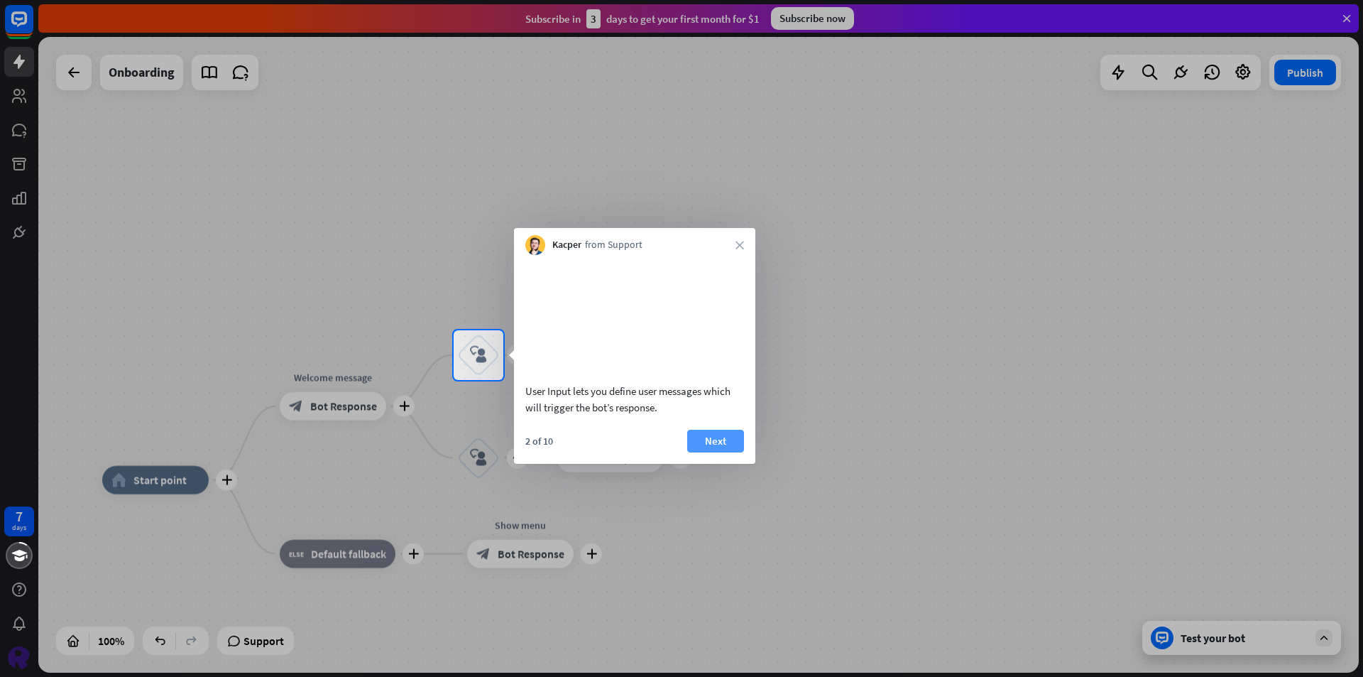 Image resolution: width=1363 pixels, height=677 pixels. What do you see at coordinates (566, 245) in the screenshot?
I see `span: Kacper` at bounding box center [566, 245].